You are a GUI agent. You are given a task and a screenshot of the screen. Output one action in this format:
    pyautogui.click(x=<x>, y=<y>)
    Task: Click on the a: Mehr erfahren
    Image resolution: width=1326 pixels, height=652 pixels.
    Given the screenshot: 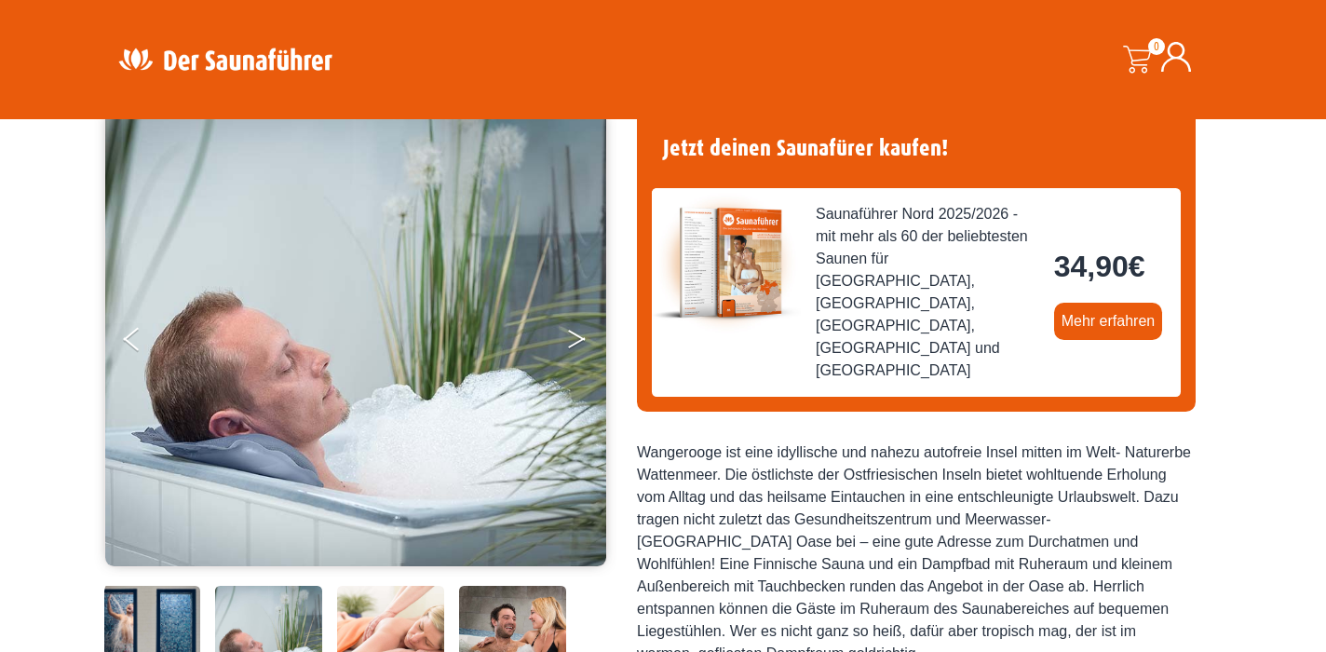 What is the action you would take?
    pyautogui.click(x=1108, y=321)
    